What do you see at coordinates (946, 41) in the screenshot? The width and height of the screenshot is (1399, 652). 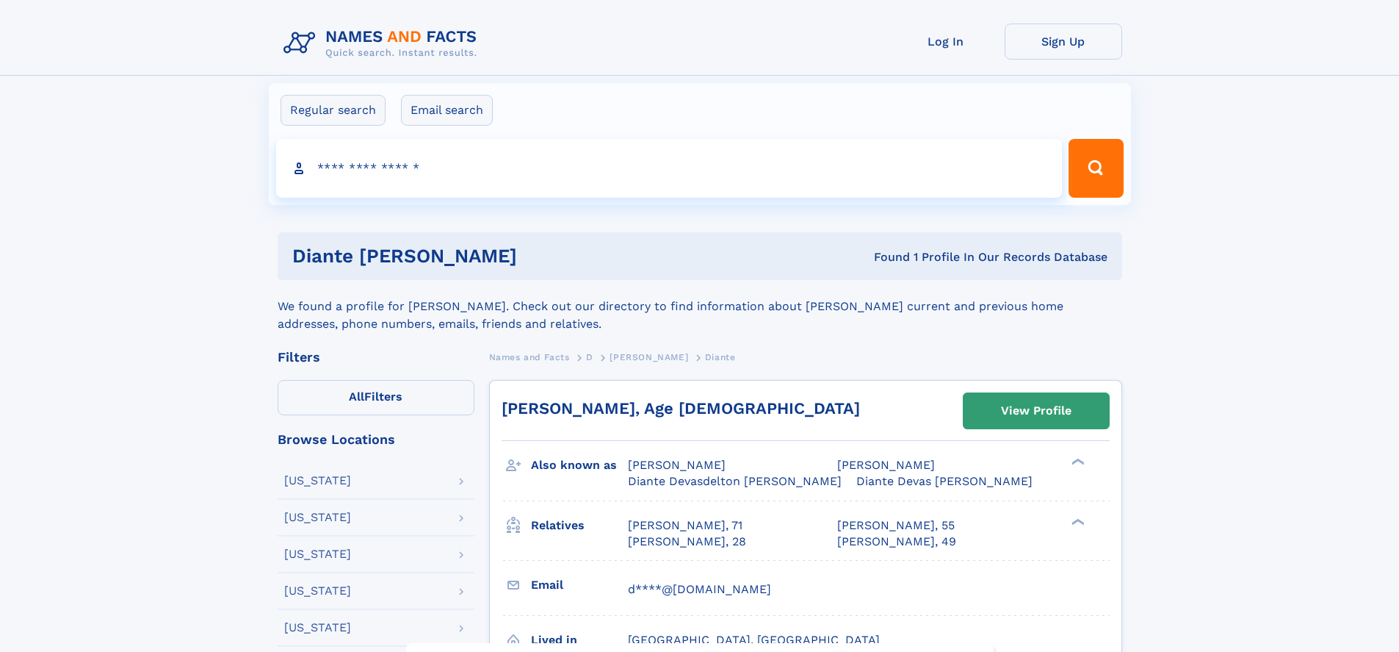 I see `a: Log In` at bounding box center [946, 41].